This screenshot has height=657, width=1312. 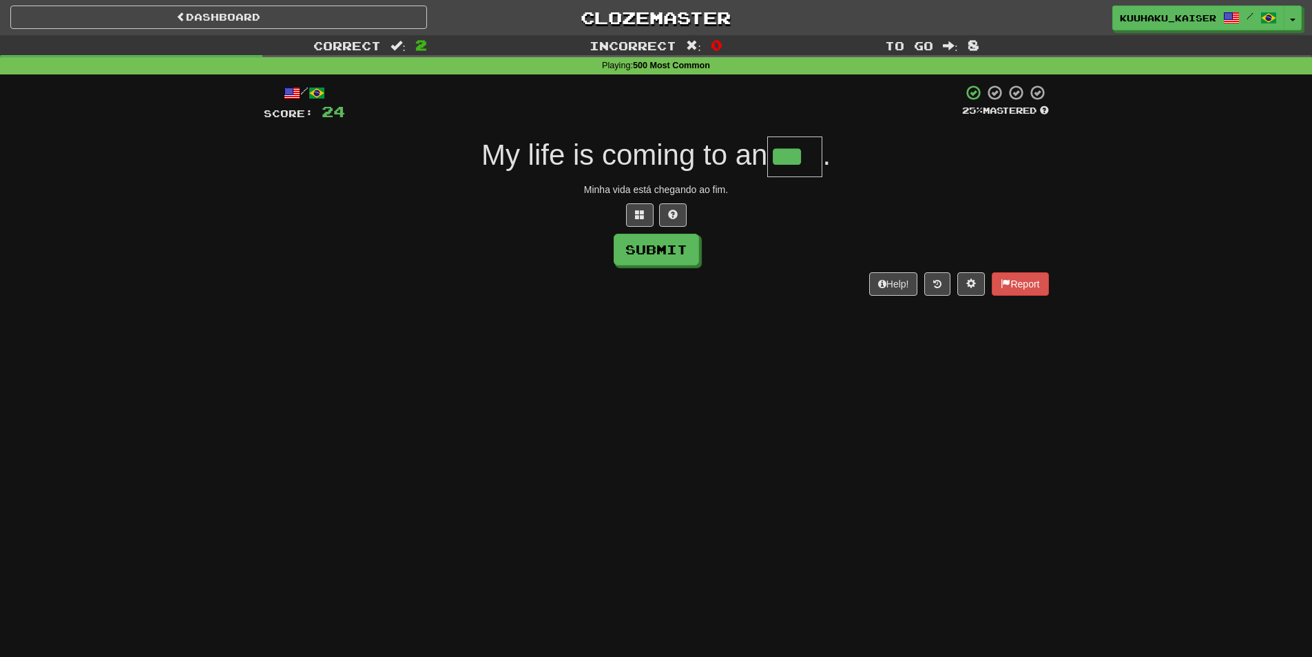 What do you see at coordinates (347, 45) in the screenshot?
I see `span: Correct` at bounding box center [347, 45].